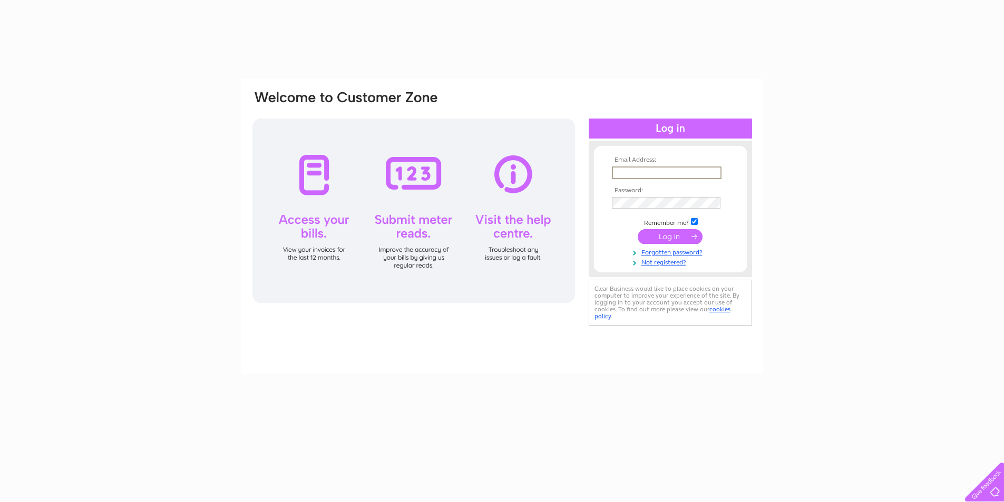 The height and width of the screenshot is (502, 1004). I want to click on input: Submit, so click(670, 237).